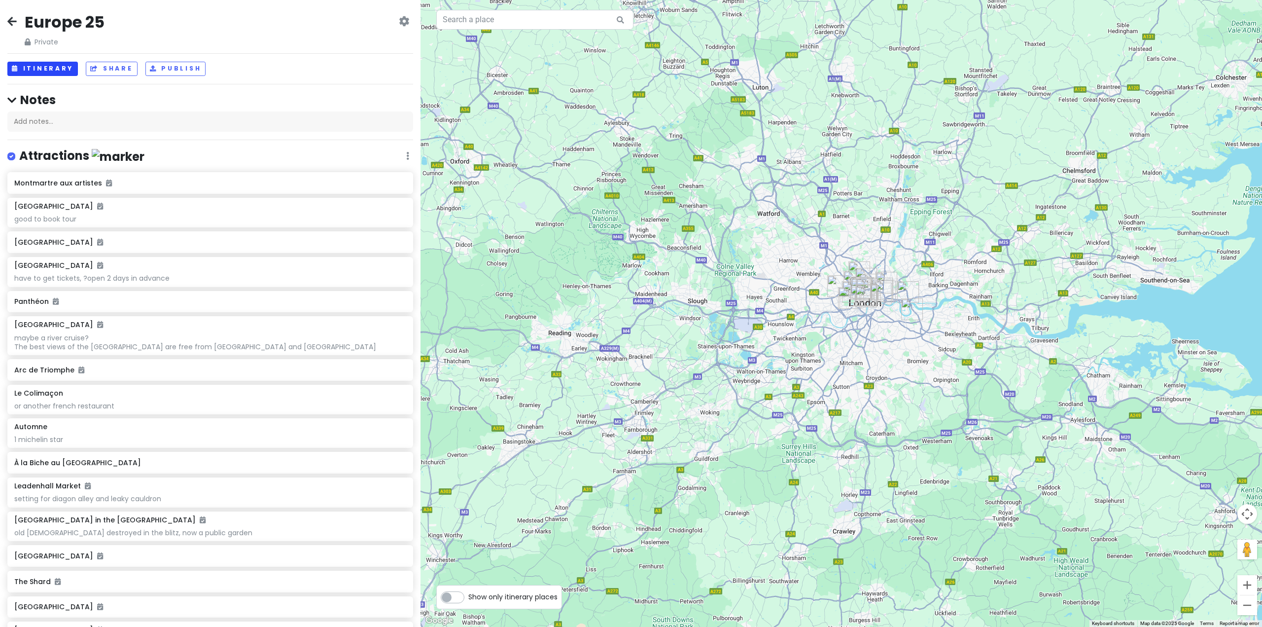 The width and height of the screenshot is (1262, 627). Describe the element at coordinates (38, 393) in the screenshot. I see `h6: Le Colimaçon` at that location.